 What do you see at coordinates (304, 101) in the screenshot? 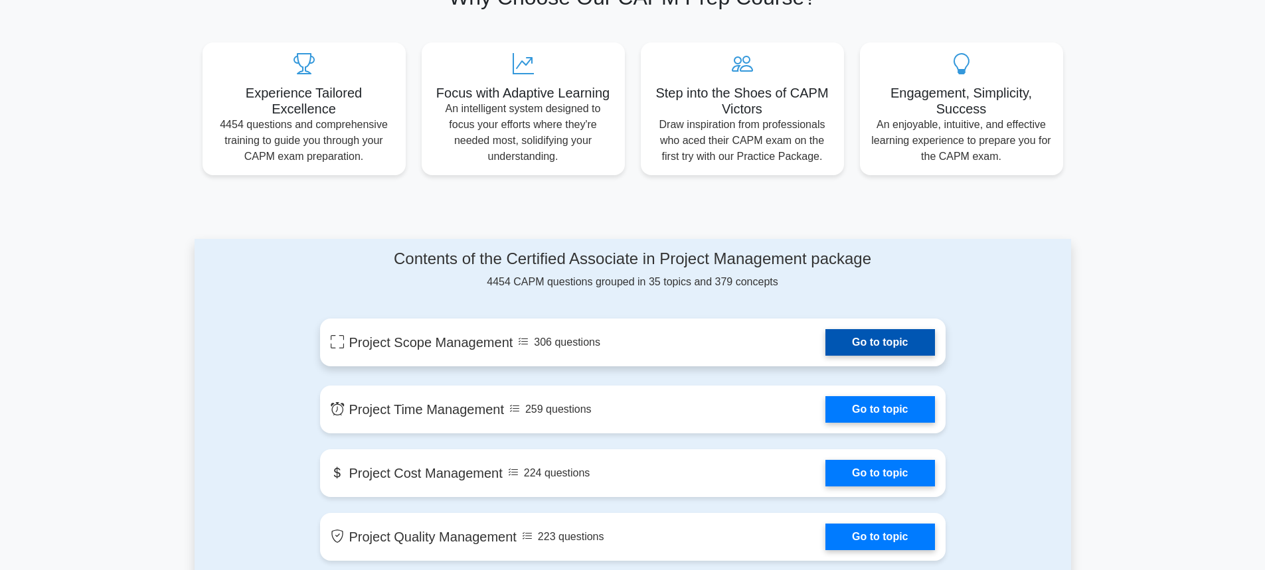
I see `h5: Experience Tailored Excellence` at bounding box center [304, 101].